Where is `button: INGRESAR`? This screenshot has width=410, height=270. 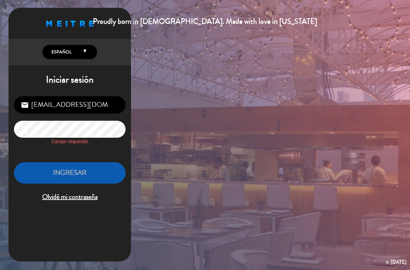 button: INGRESAR is located at coordinates (70, 173).